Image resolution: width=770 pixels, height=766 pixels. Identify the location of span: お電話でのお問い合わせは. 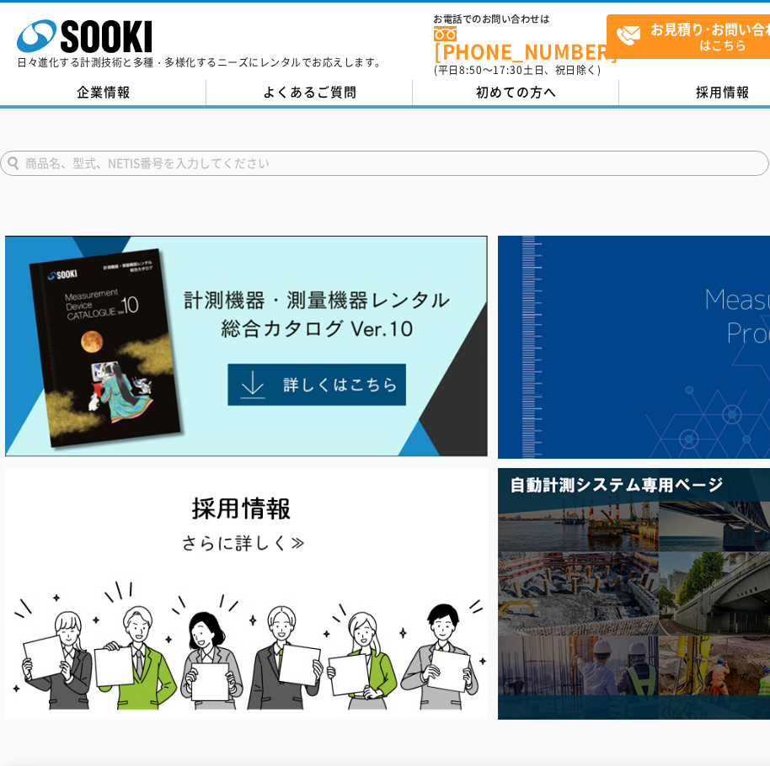
(520, 19).